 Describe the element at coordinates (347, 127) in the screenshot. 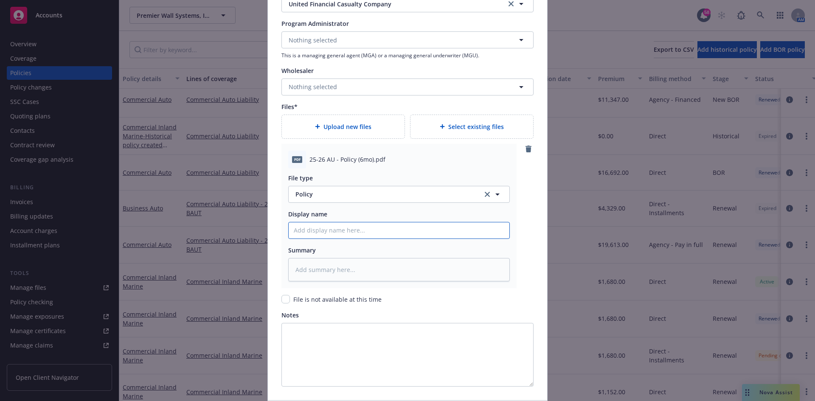

I see `span: Upload new files` at that location.